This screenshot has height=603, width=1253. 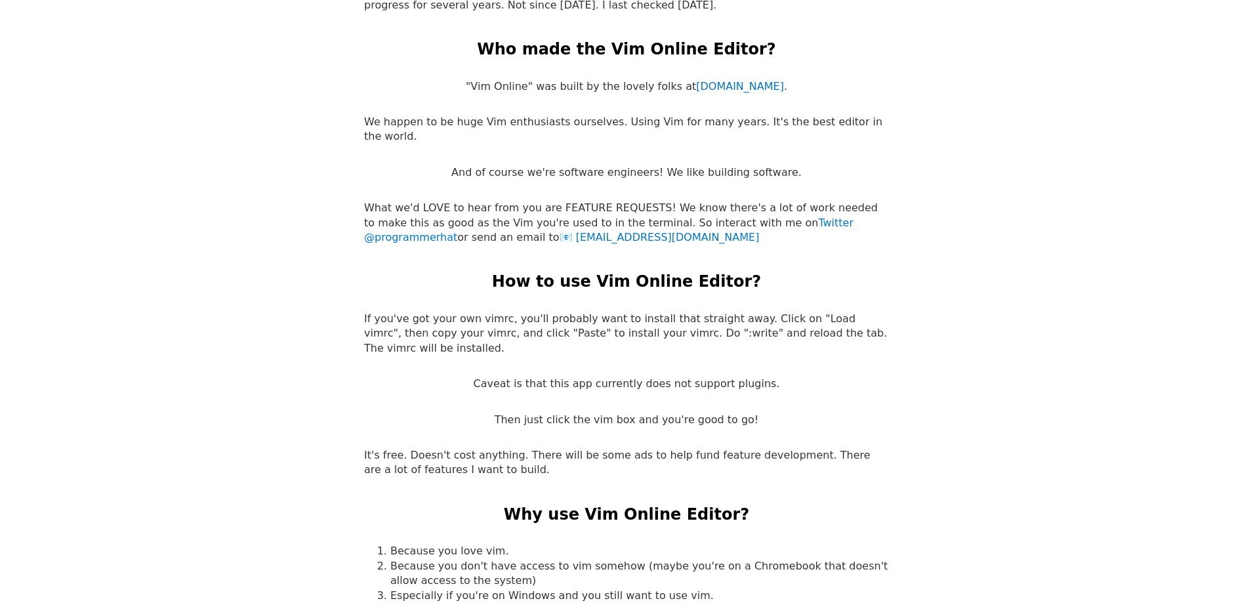 What do you see at coordinates (626, 515) in the screenshot?
I see `h2: Why use Vim Online Editor?` at bounding box center [626, 515].